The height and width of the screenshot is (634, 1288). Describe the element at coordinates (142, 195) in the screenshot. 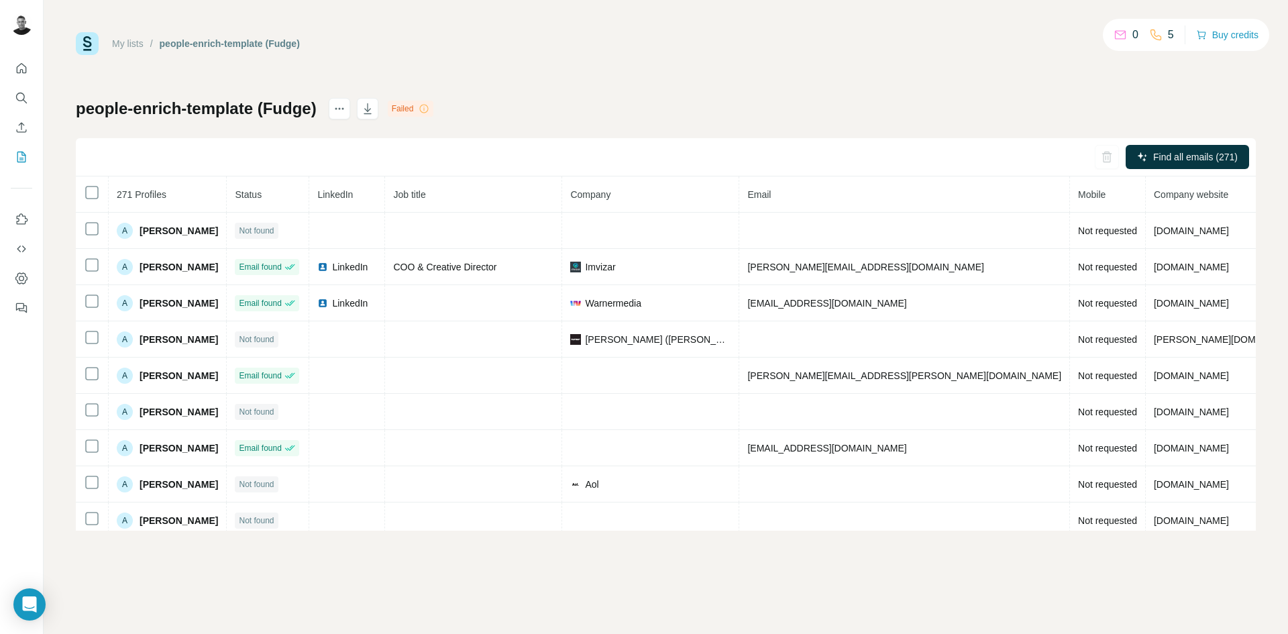

I see `span: 271 Profiles` at that location.